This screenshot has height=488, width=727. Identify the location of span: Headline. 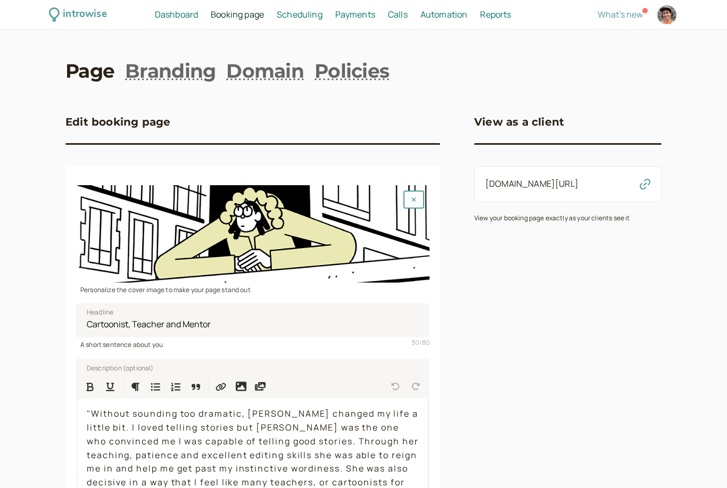
(100, 312).